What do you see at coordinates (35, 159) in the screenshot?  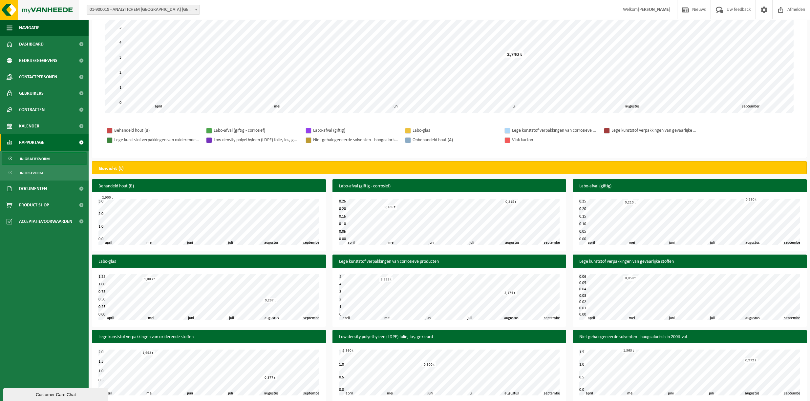 I see `span: In grafiekvorm` at bounding box center [35, 159].